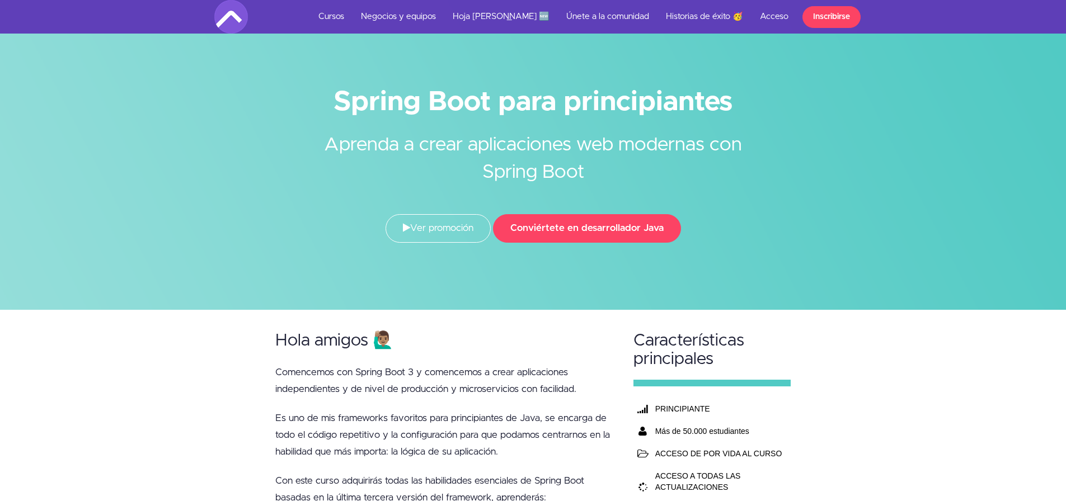 The width and height of the screenshot is (1066, 501). What do you see at coordinates (719, 454) in the screenshot?
I see `font: ACCESO DE POR VIDA AL CURSO` at bounding box center [719, 454].